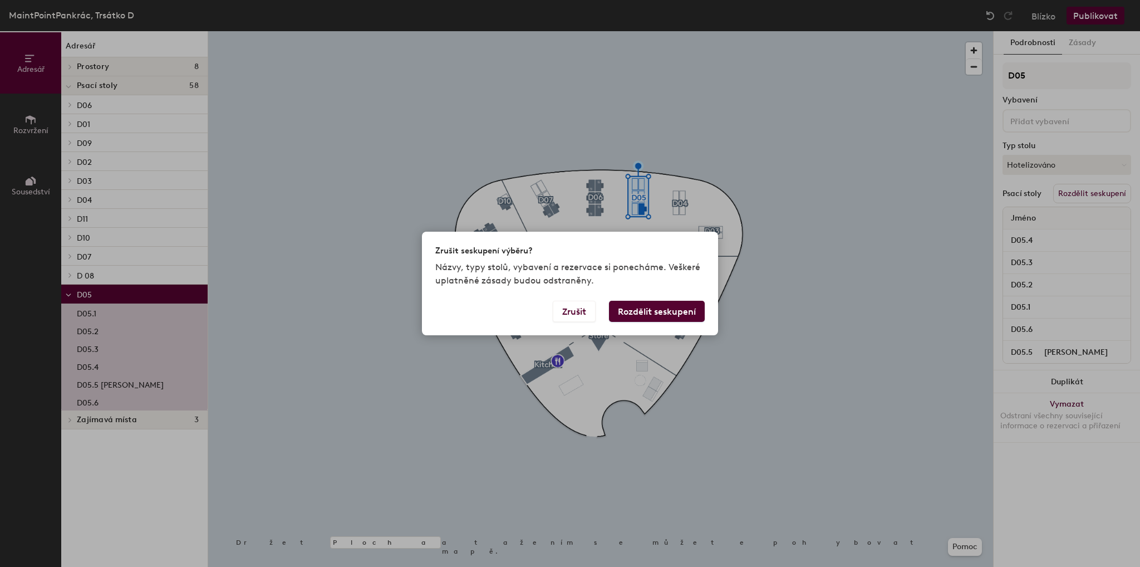 The image size is (1140, 567). I want to click on button: Rozdělit seskupení, so click(657, 311).